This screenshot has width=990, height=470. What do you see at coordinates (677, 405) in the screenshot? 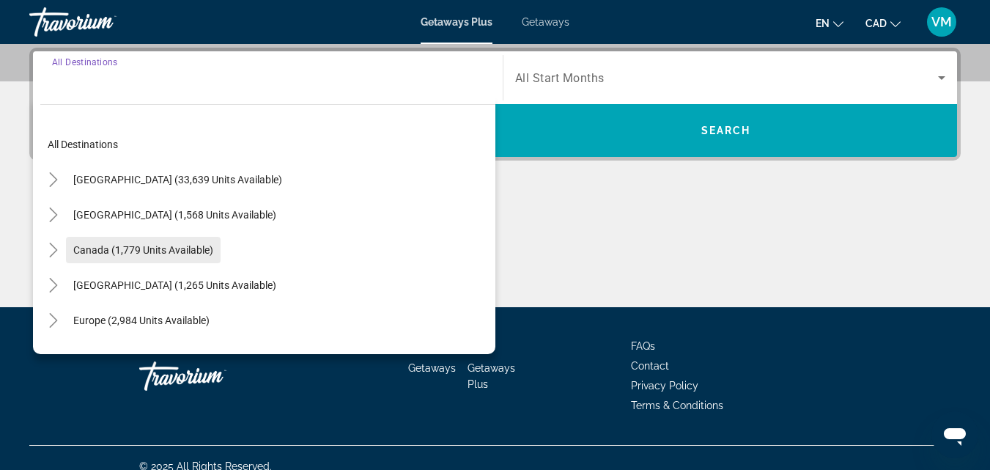
I see `a: Terms & Conditions` at bounding box center [677, 405].